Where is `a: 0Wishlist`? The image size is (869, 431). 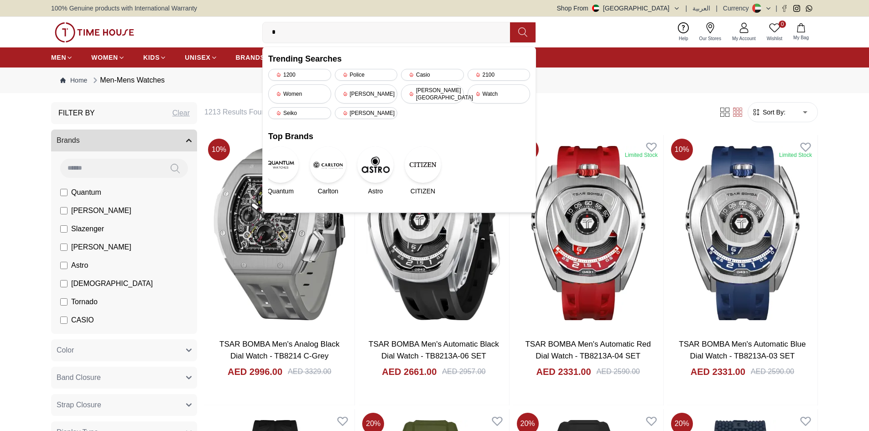 a: 0Wishlist is located at coordinates (775, 32).